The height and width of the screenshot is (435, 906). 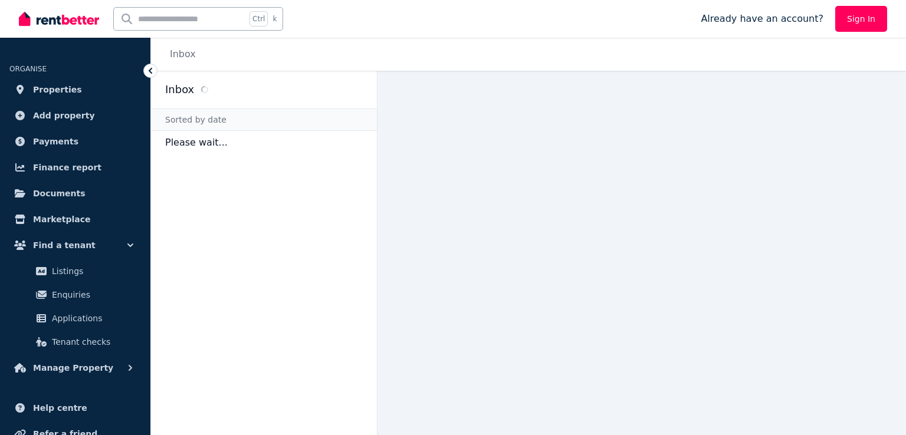 I want to click on p: Please wait..., so click(x=264, y=143).